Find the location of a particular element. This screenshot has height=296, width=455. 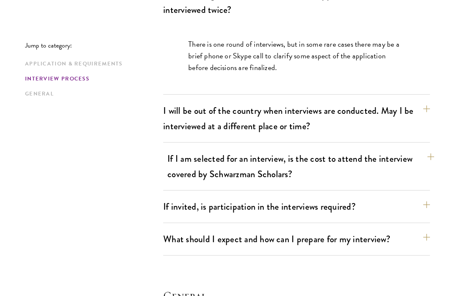

button: If invited, is participation in the interviews required? is located at coordinates (296, 207).